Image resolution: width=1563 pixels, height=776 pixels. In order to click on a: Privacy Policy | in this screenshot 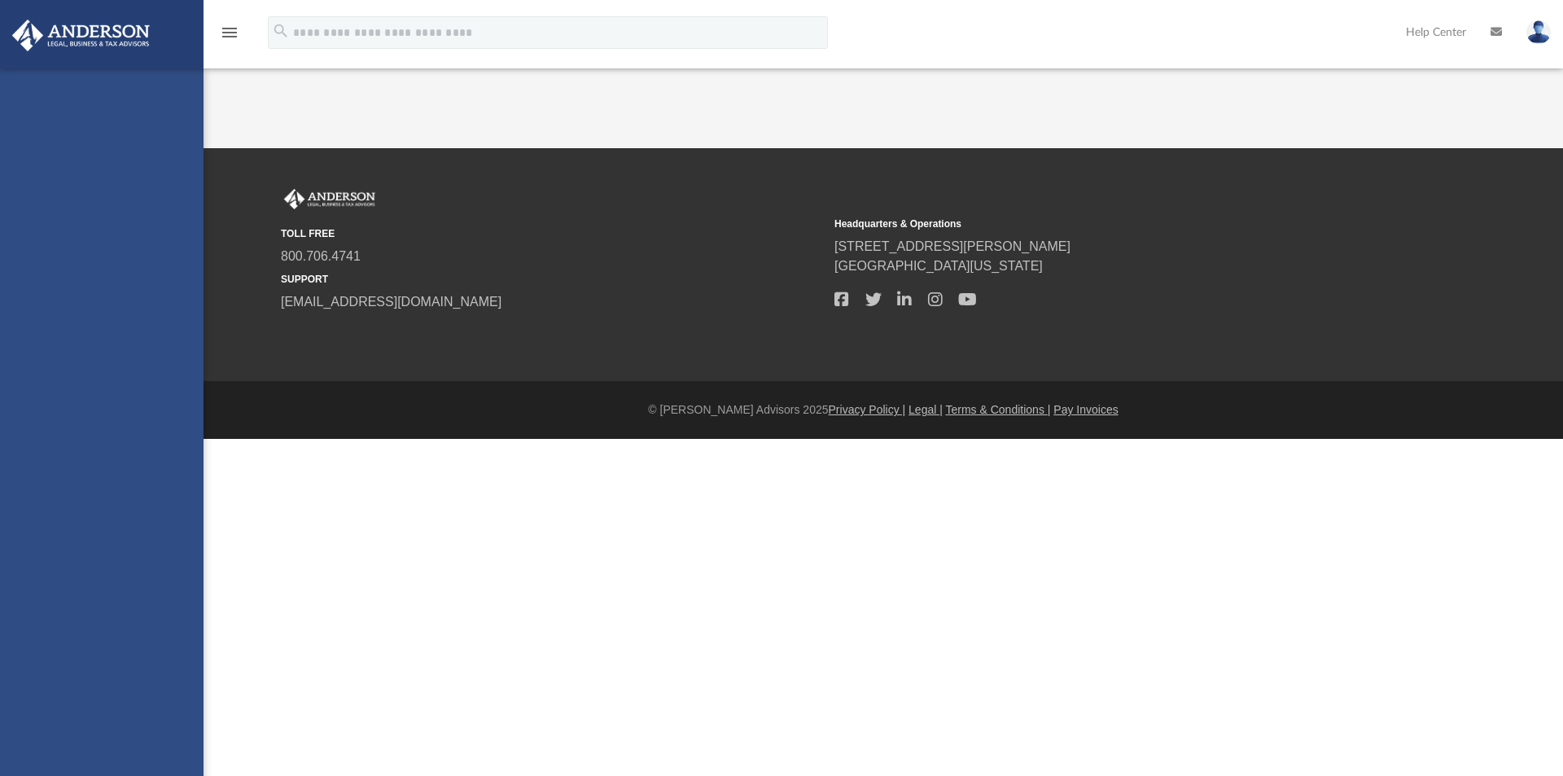, I will do `click(867, 409)`.